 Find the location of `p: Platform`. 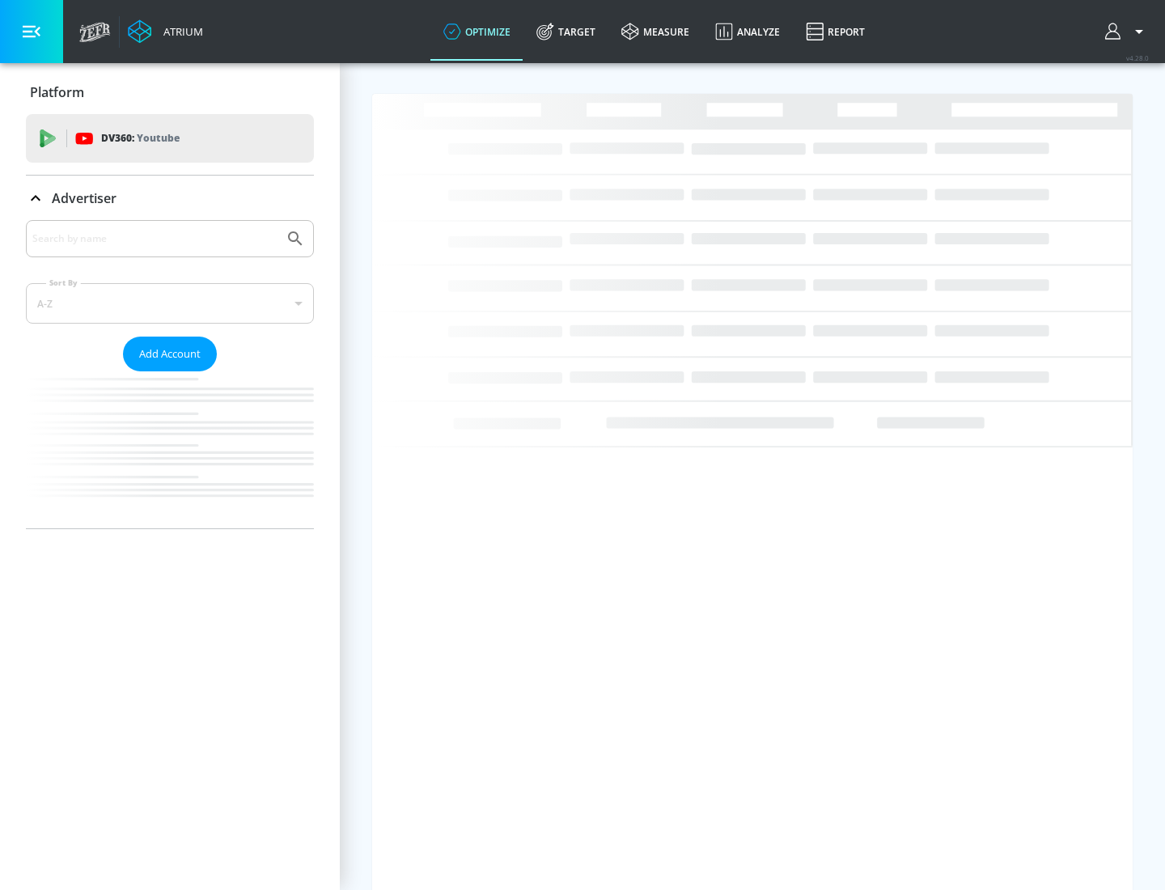

p: Platform is located at coordinates (57, 92).